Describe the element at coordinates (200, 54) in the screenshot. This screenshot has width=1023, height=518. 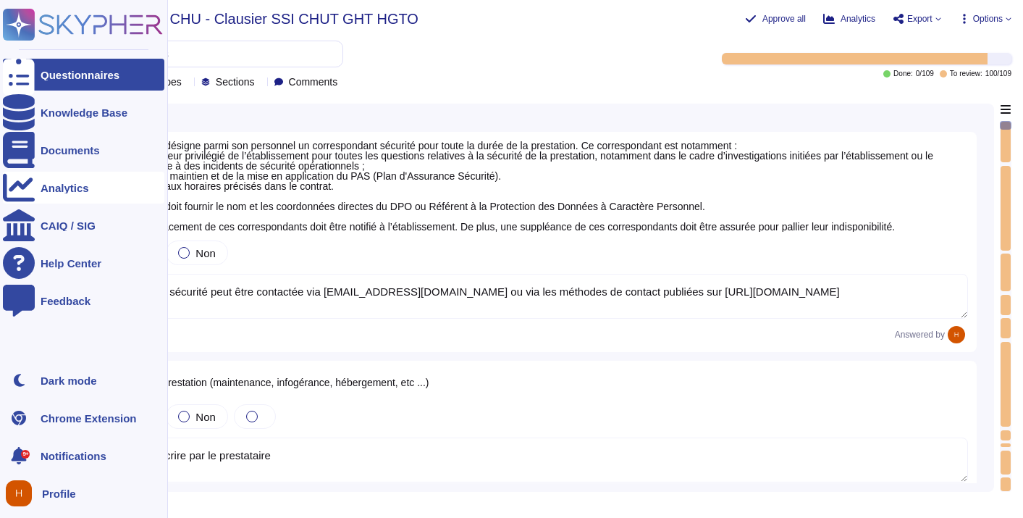
I see `input: Search by keywords` at that location.